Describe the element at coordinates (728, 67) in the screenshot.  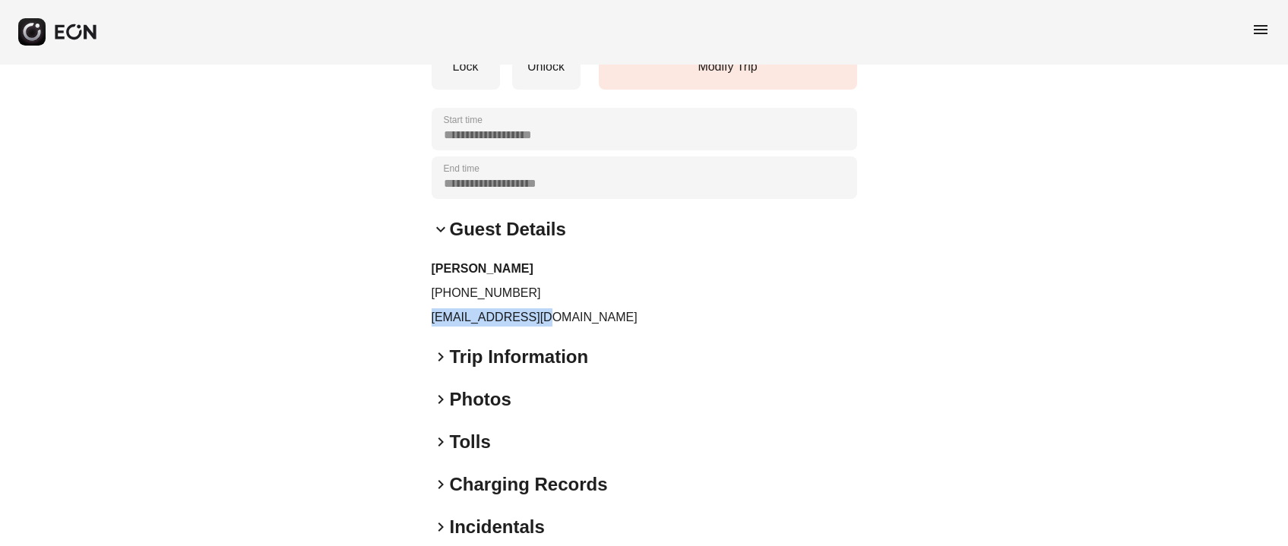
I see `p: Modify Trip` at that location.